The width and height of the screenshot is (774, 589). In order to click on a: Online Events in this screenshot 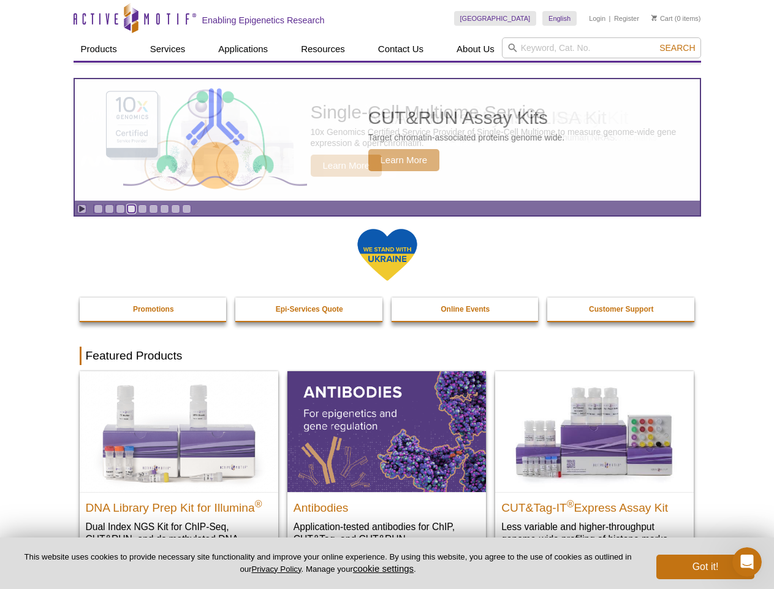, I will do `click(466, 309)`.